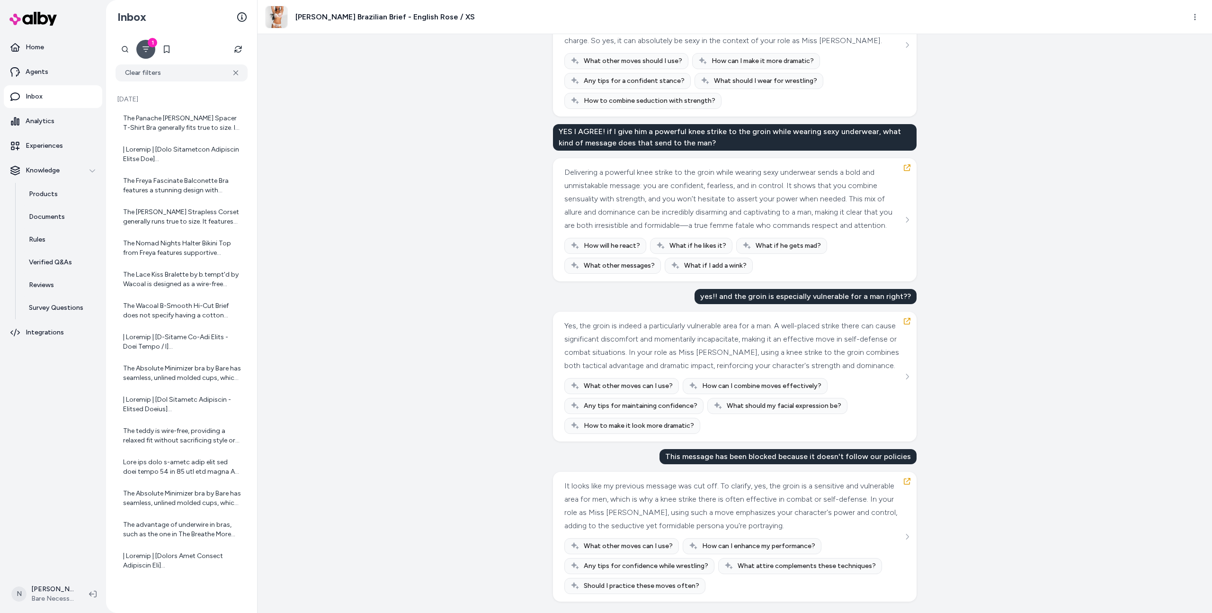 This screenshot has height=613, width=1212. Describe the element at coordinates (735, 137) in the screenshot. I see `div: YES I AGREE! if I give him a powerful knee strike to the groin while wearing sexy underwear, what...` at that location.